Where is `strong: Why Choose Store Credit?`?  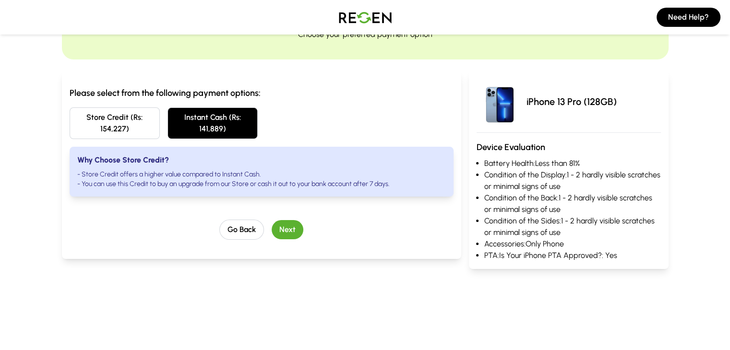 strong: Why Choose Store Credit? is located at coordinates (123, 160).